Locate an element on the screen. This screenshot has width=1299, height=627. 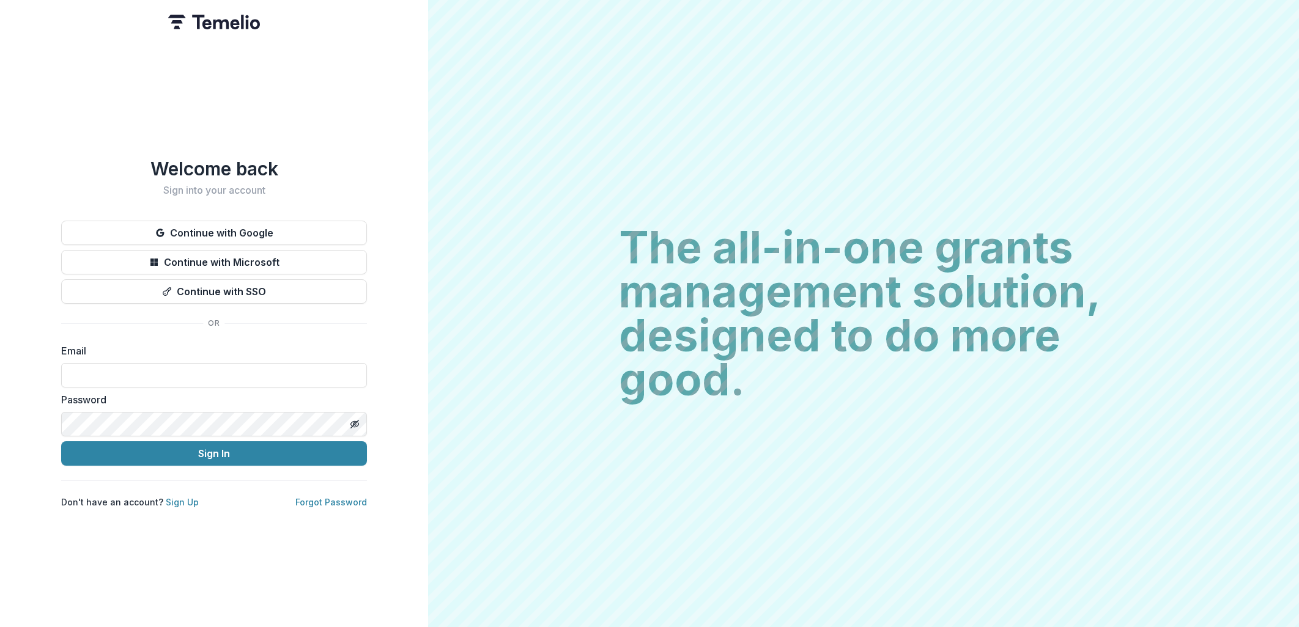
h2: Sign into your account is located at coordinates (214, 190).